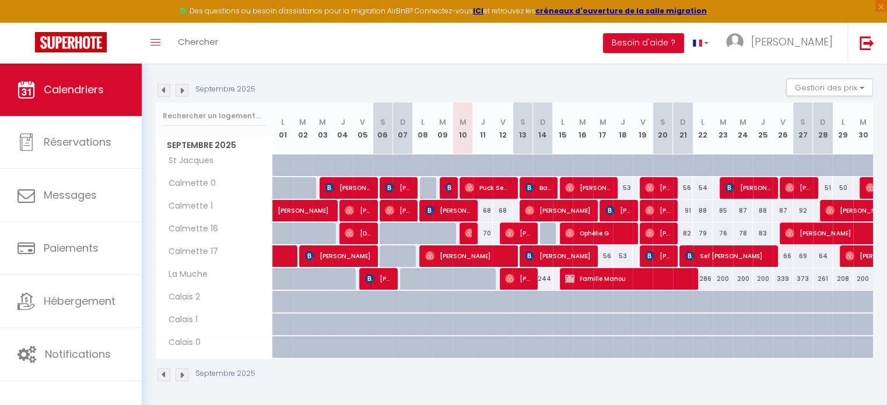 This screenshot has width=887, height=405. What do you see at coordinates (843, 279) in the screenshot?
I see `div: 208` at bounding box center [843, 279].